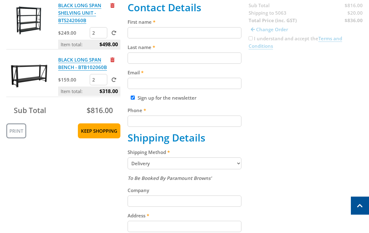 This screenshot has width=369, height=233. Describe the element at coordinates (109, 92) in the screenshot. I see `span: $318.00` at that location.